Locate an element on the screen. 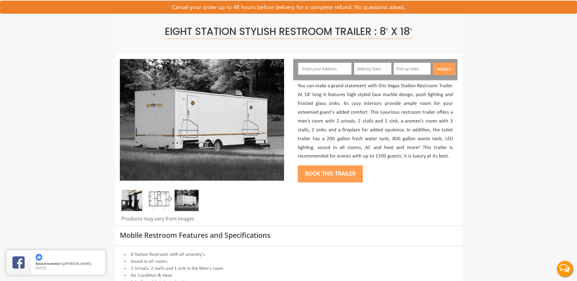  input: Pick up Date is located at coordinates (412, 69).